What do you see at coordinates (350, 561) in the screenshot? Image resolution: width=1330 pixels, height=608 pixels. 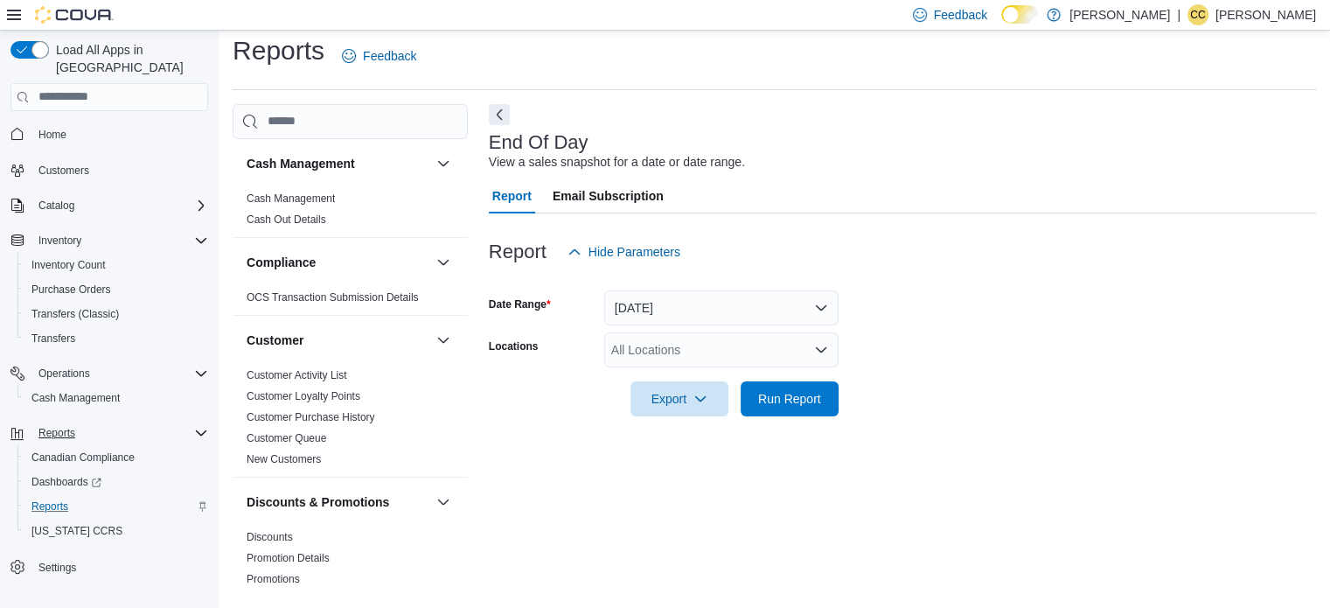 I see `div: Discounts & Promotions` at bounding box center [350, 561].